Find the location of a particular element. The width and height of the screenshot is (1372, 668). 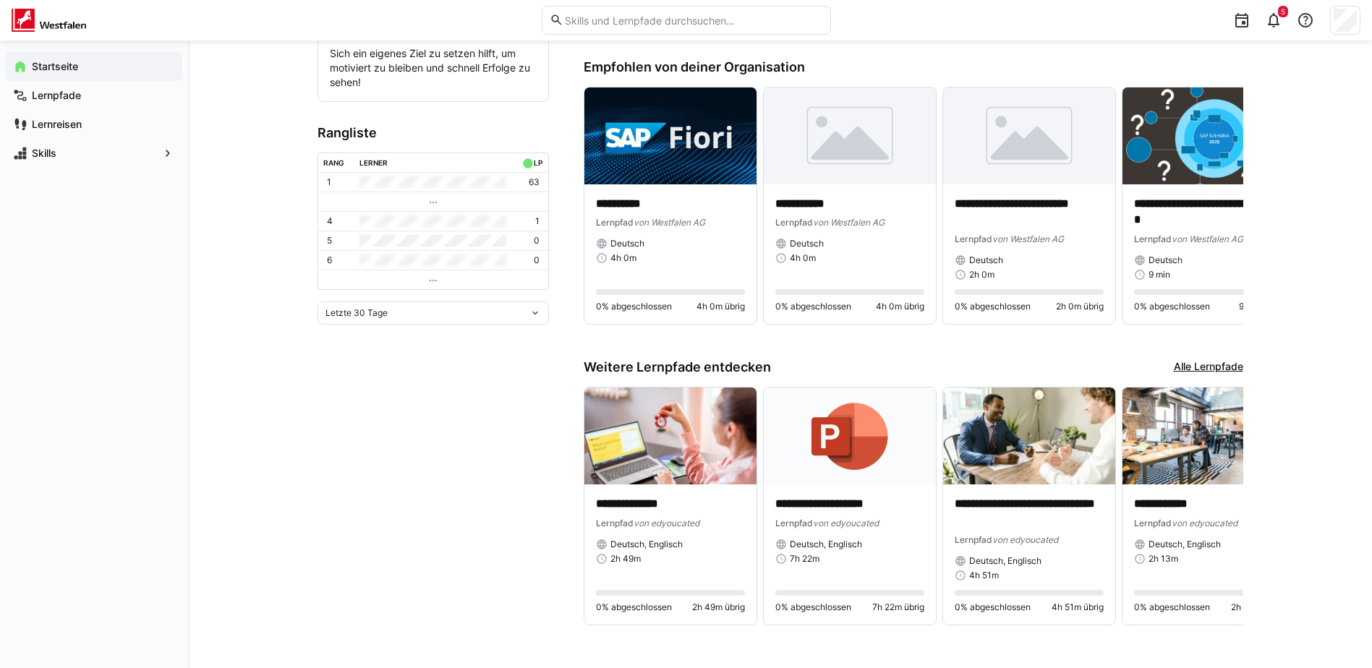

p: 6 is located at coordinates (329, 260).